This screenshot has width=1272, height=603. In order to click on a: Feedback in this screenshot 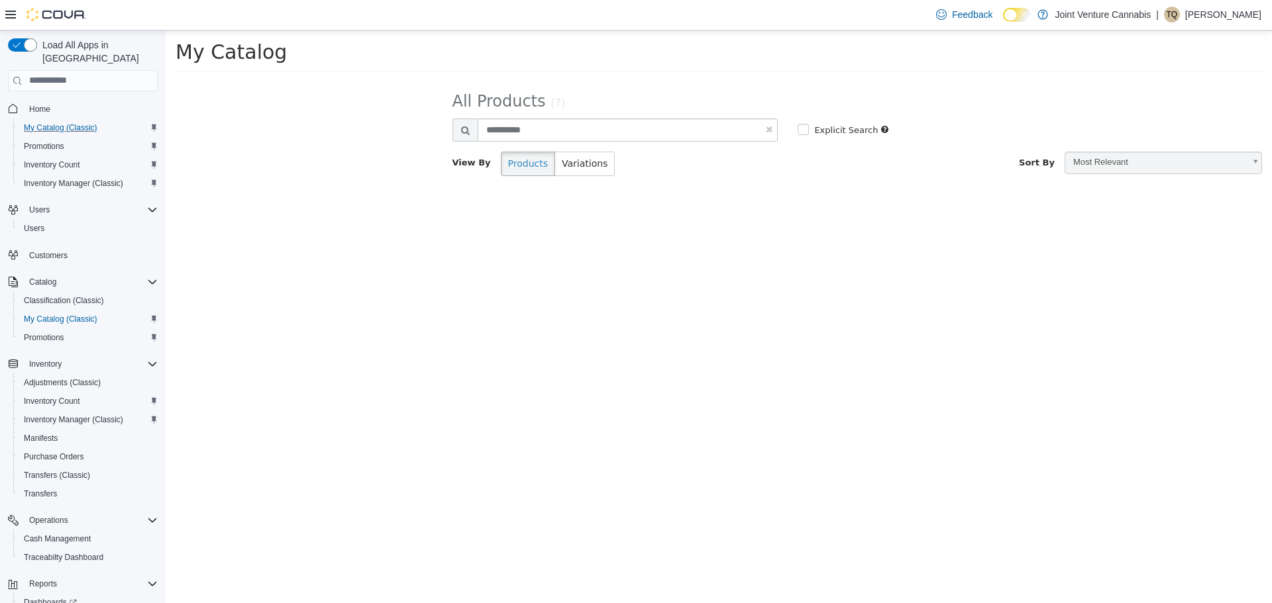, I will do `click(964, 15)`.